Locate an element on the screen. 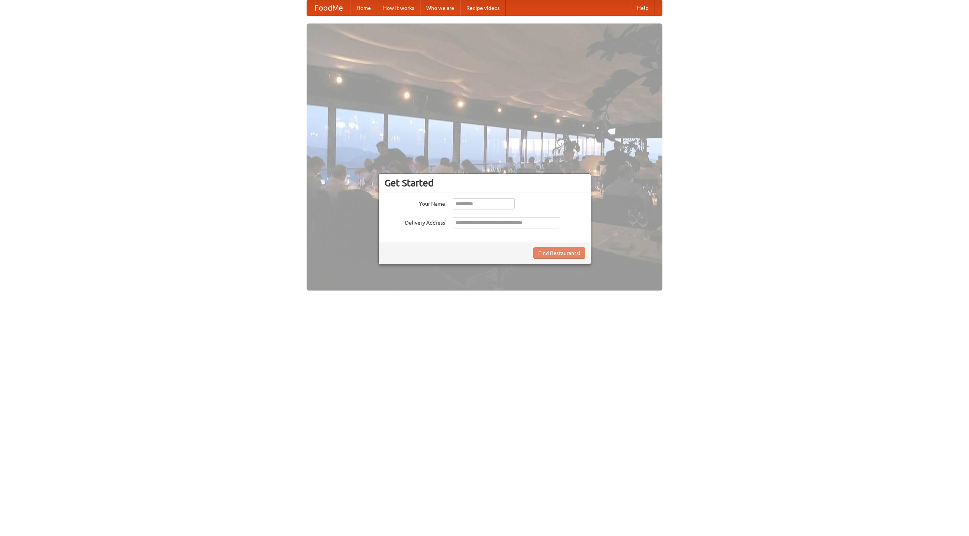 The image size is (969, 536). a: Recipe videos is located at coordinates (483, 8).